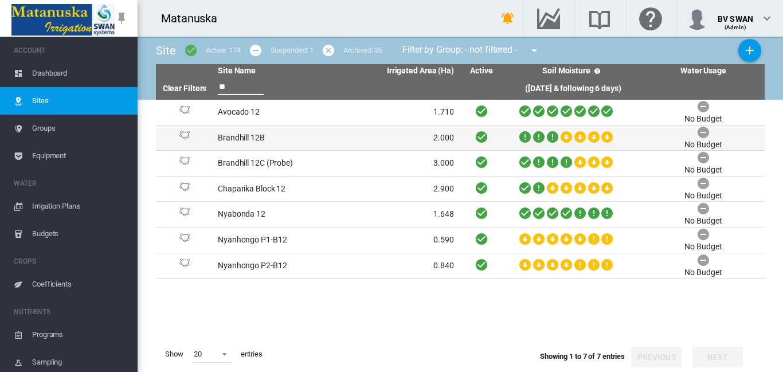  Describe the element at coordinates (80, 101) in the screenshot. I see `span: Sites` at that location.